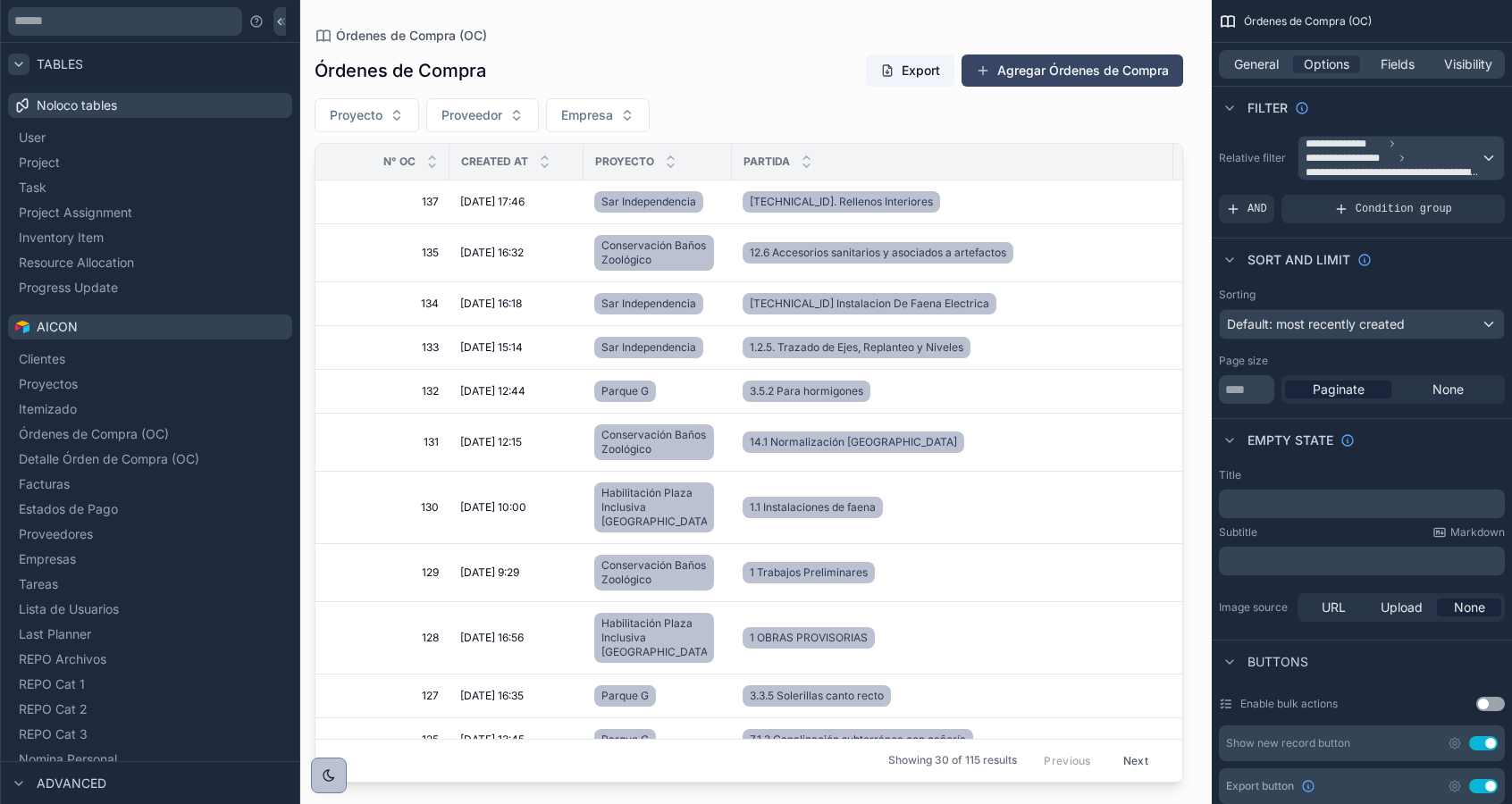  Describe the element at coordinates (150, 434) in the screenshot. I see `button: Órdenes de Compra (OC)` at that location.